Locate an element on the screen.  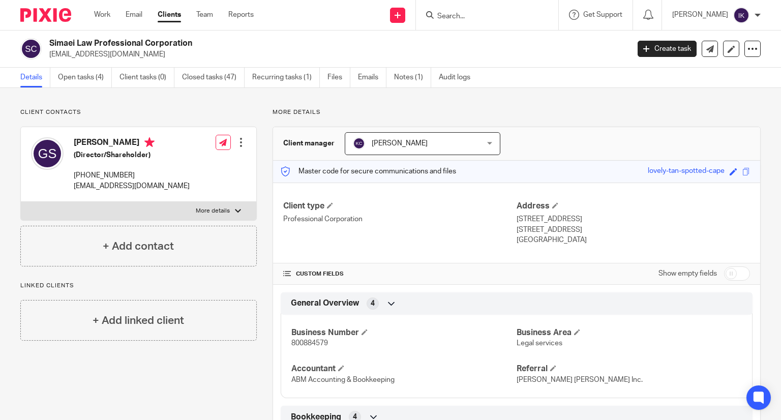
h4: Business Number is located at coordinates (404, 332).